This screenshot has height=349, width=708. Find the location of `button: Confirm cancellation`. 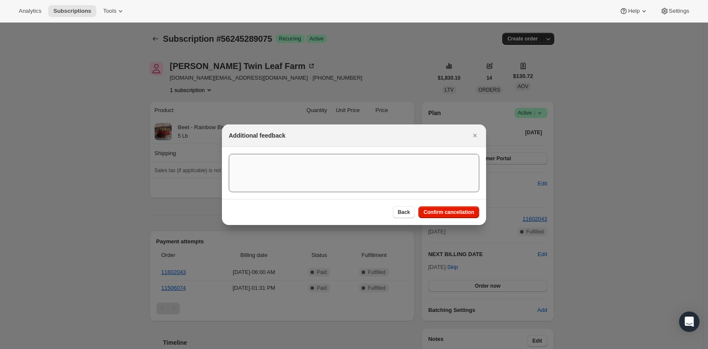

button: Confirm cancellation is located at coordinates (449, 212).